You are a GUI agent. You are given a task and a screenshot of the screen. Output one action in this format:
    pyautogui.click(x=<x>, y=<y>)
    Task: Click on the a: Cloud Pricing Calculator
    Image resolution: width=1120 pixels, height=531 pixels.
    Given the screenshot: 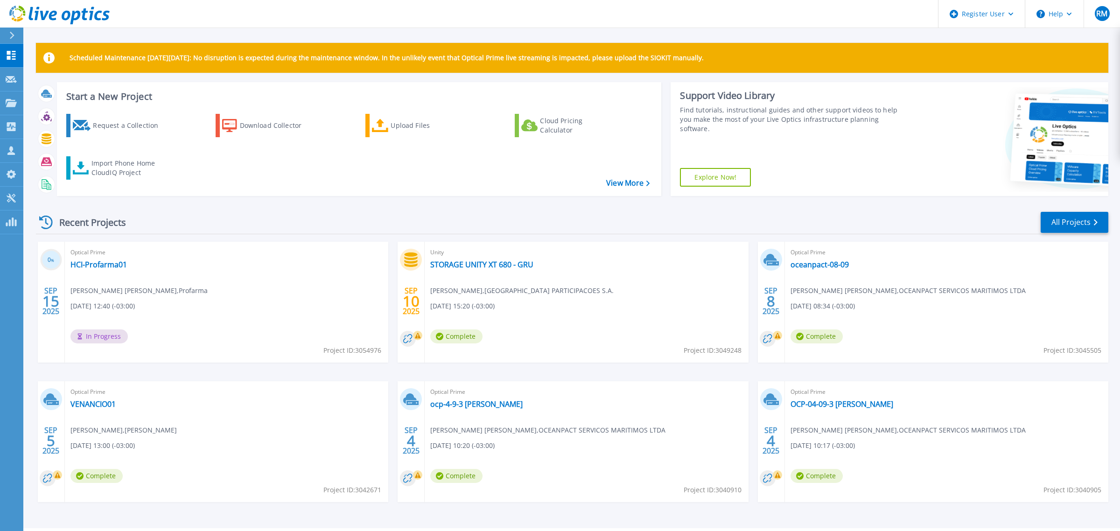 What is the action you would take?
    pyautogui.click(x=567, y=126)
    